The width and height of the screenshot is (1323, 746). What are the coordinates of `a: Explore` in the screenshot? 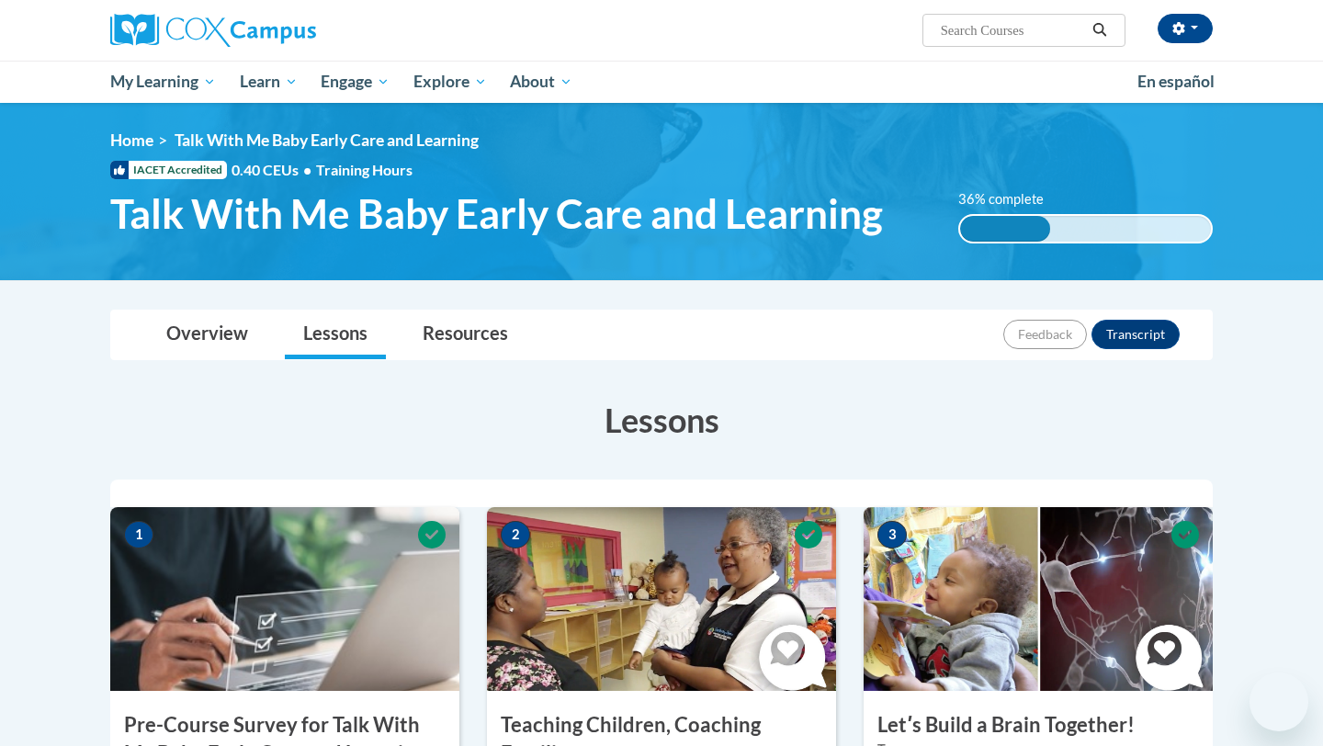 It's located at (450, 82).